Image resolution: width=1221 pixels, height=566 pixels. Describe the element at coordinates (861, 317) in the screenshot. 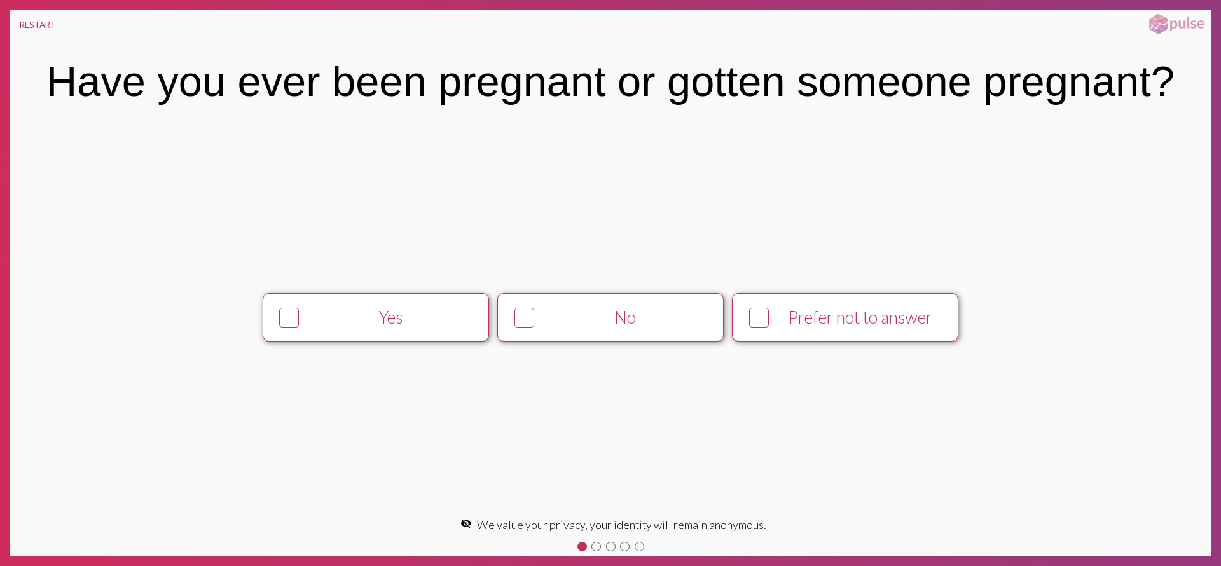

I see `div: Prefer not to answer` at that location.